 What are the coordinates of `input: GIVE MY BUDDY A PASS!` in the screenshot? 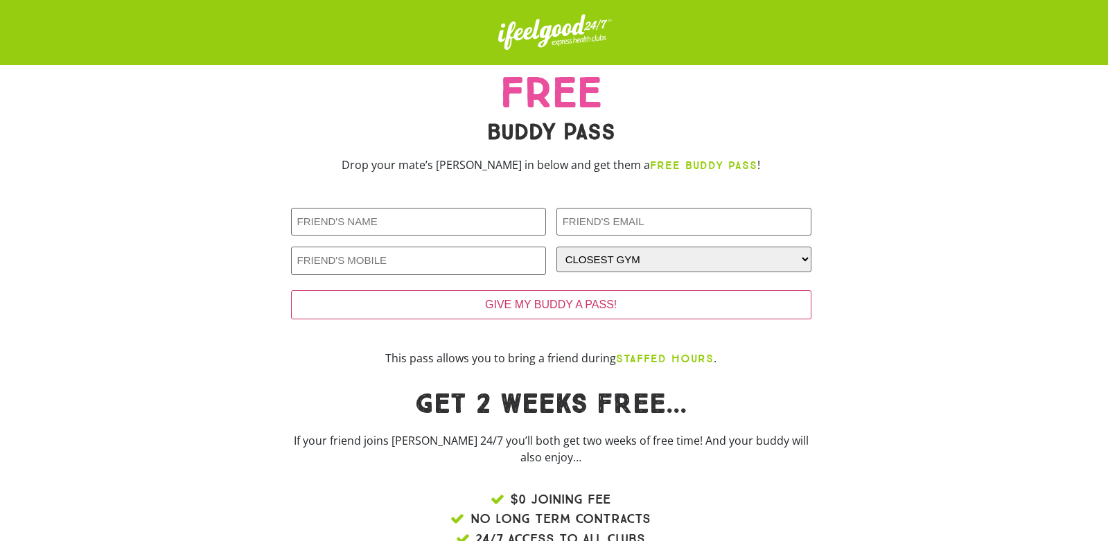 It's located at (551, 305).